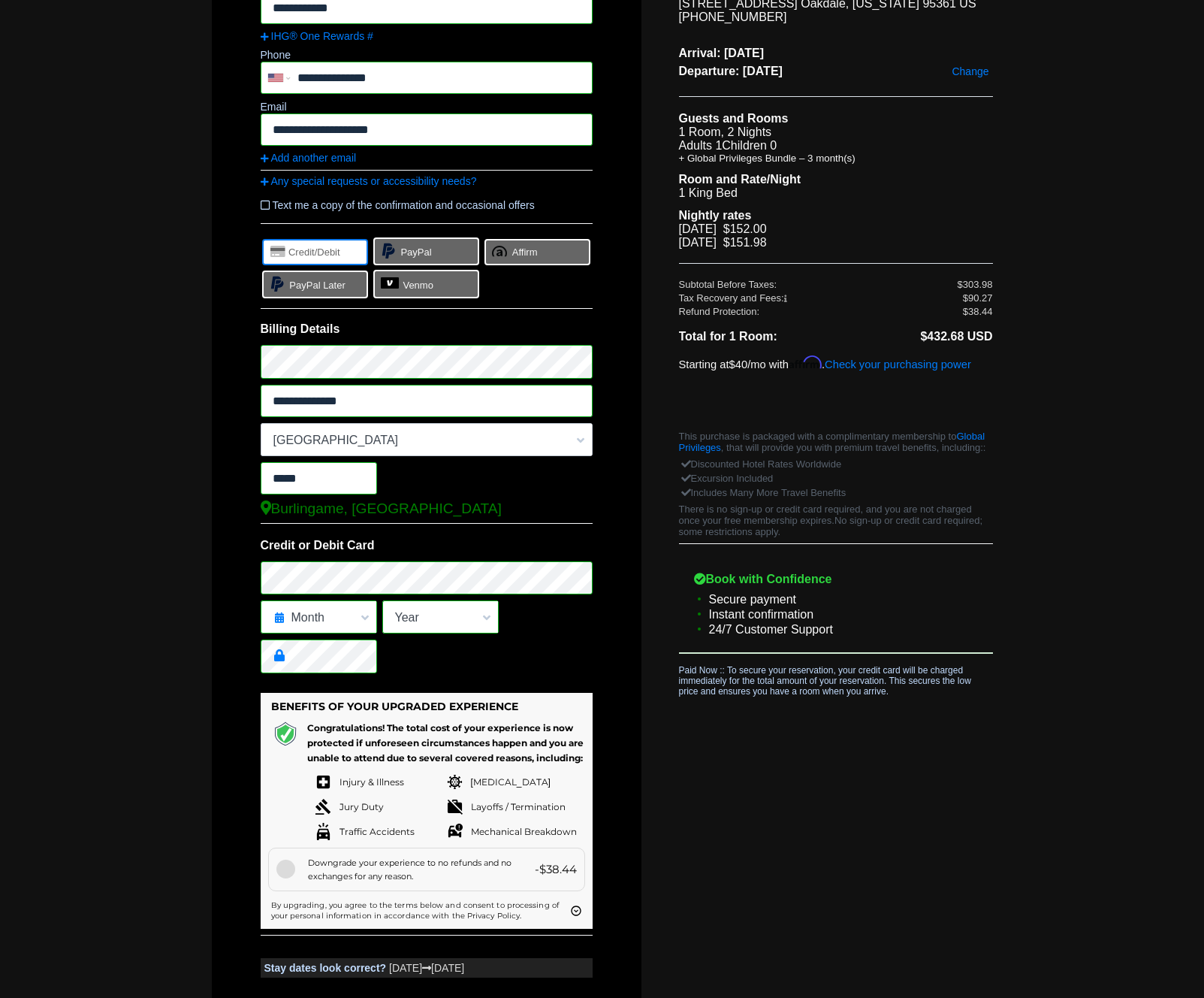  Describe the element at coordinates (715, 215) in the screenshot. I see `b: Nightly rates` at that location.